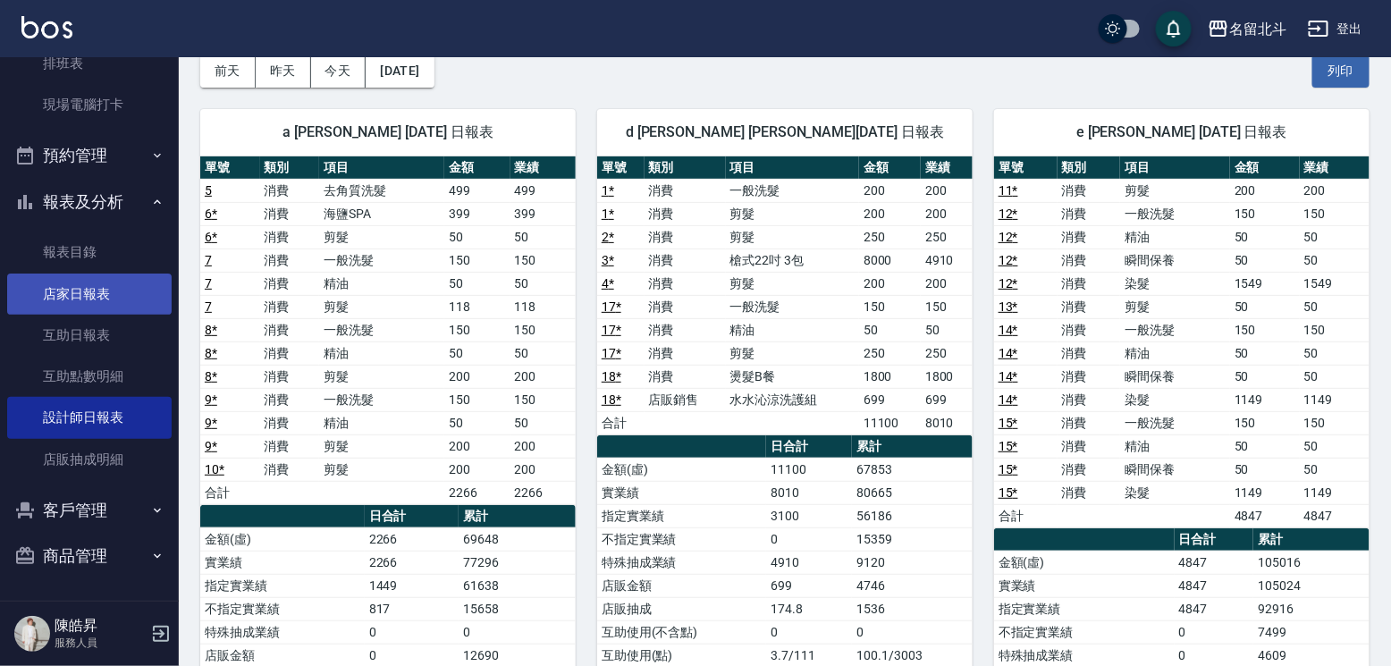 This screenshot has height=666, width=1391. What do you see at coordinates (89, 418) in the screenshot?
I see `a: 設計師日報表` at bounding box center [89, 418].